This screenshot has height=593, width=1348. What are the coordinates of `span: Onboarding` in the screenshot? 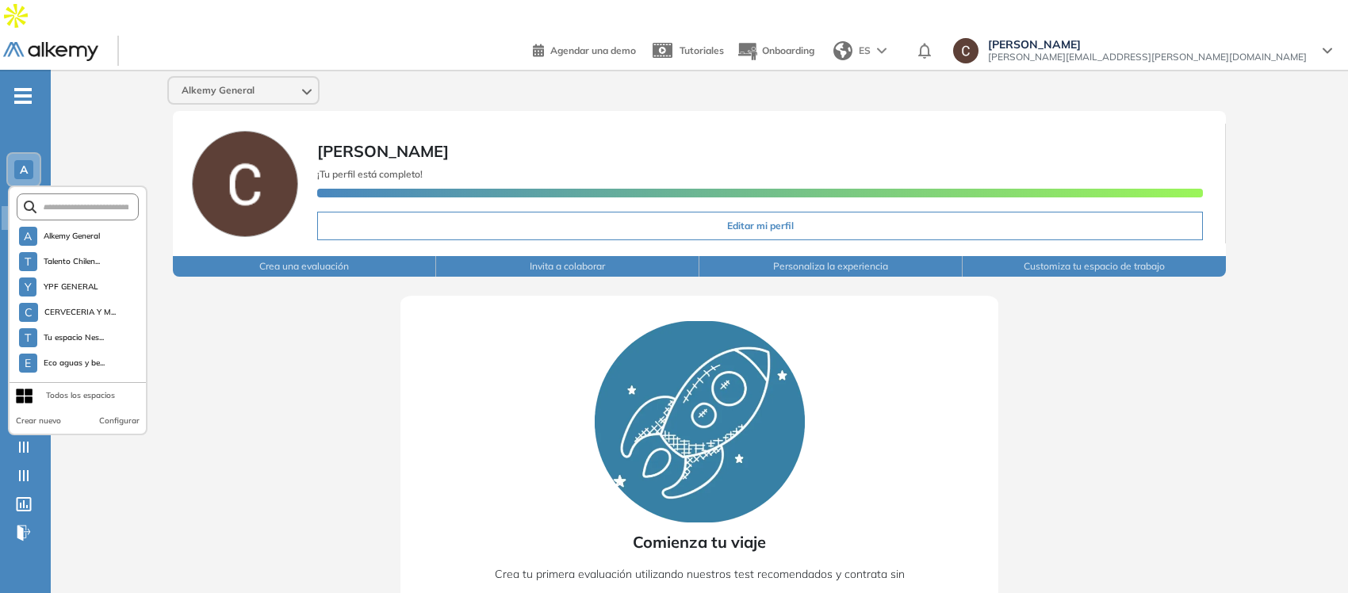 It's located at (788, 50).